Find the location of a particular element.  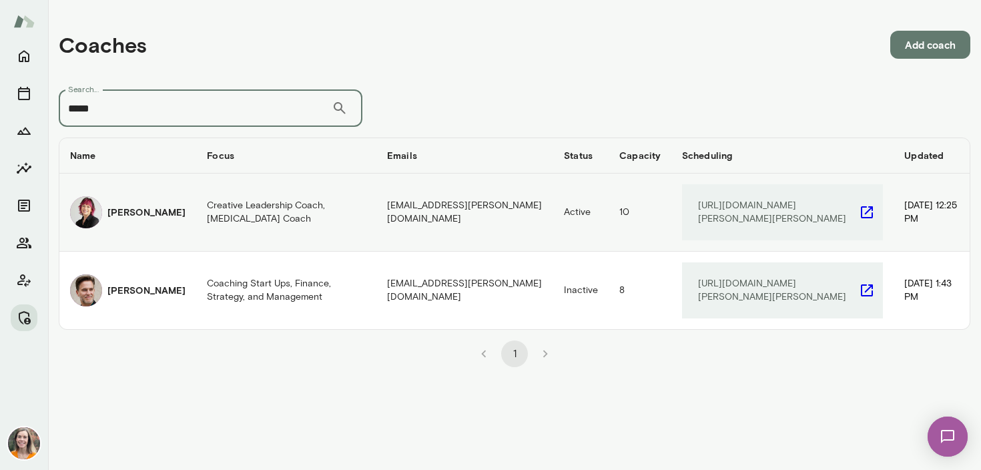

button: Sessions is located at coordinates (24, 93).